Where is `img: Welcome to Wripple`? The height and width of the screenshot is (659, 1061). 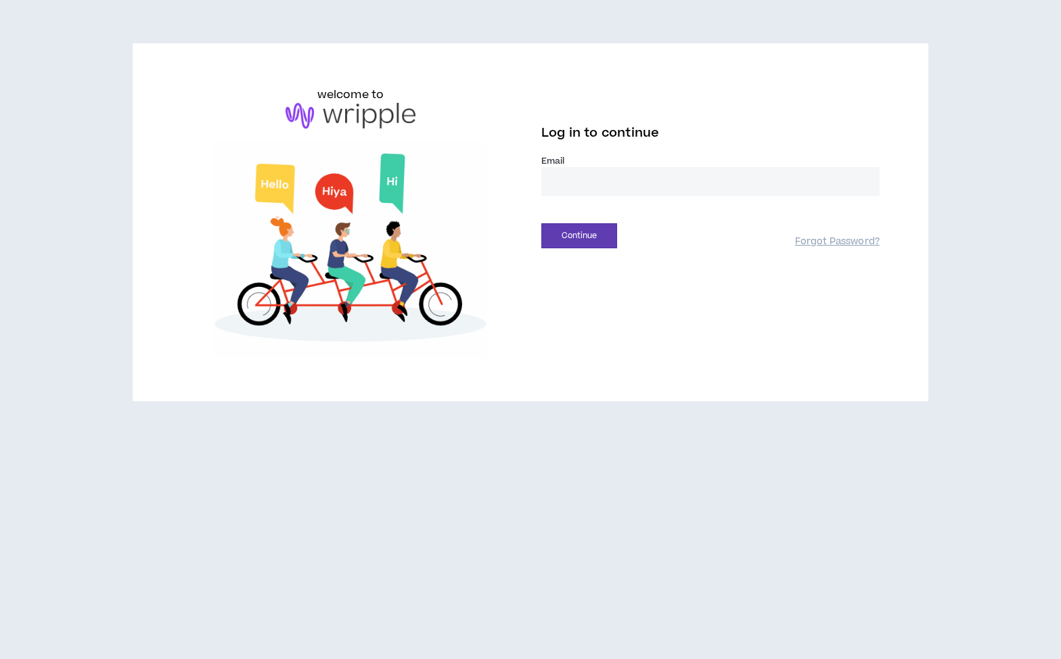 img: Welcome to Wripple is located at coordinates (351, 250).